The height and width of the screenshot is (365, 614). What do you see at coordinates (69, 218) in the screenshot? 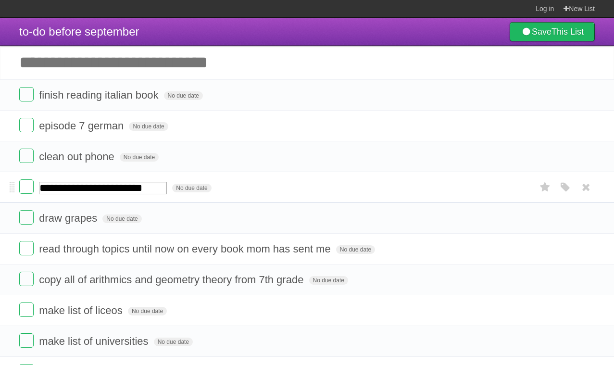
I see `span: draw grapes` at bounding box center [69, 218].